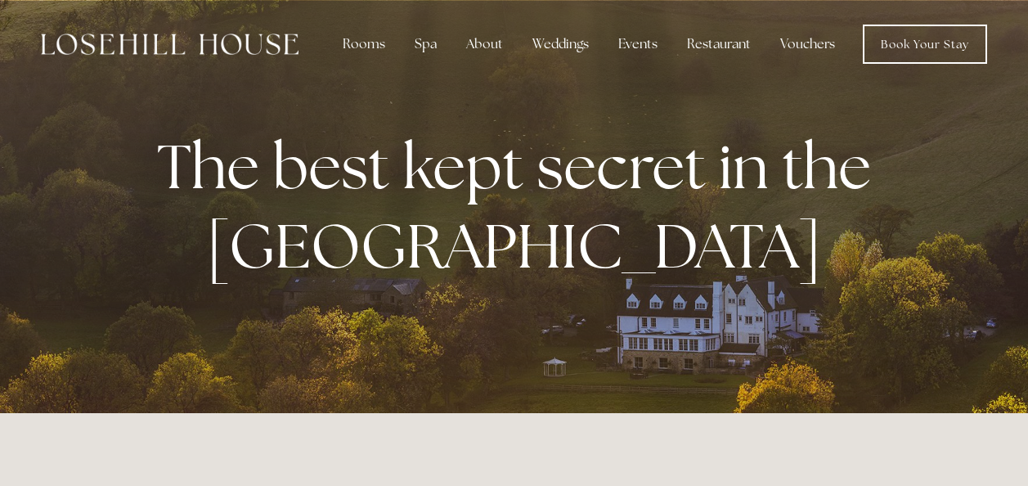 The image size is (1028, 486). Describe the element at coordinates (807, 44) in the screenshot. I see `a: Vouchers` at that location.